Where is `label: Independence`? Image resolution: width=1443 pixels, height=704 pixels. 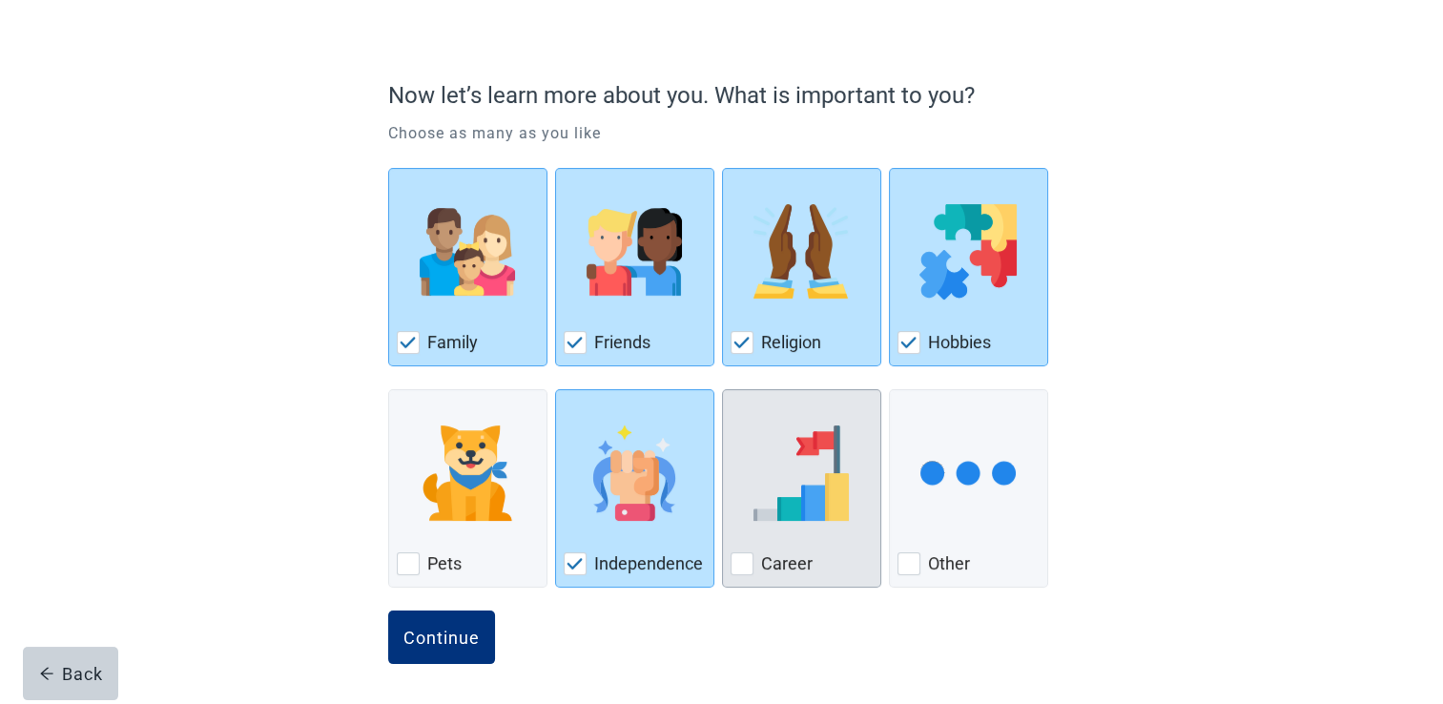
label: Independence is located at coordinates (649, 564).